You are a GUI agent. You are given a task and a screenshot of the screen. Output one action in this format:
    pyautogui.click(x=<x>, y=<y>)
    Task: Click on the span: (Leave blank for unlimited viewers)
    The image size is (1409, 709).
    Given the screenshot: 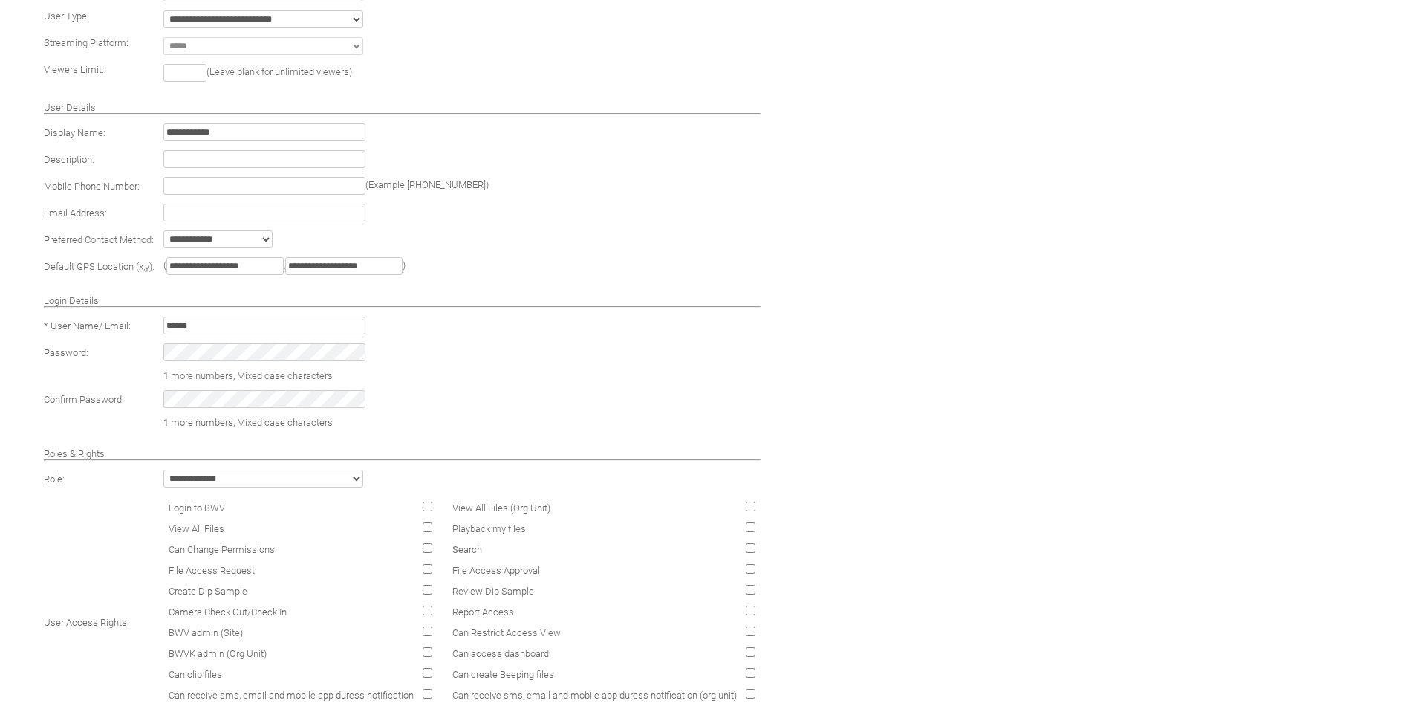 What is the action you would take?
    pyautogui.click(x=279, y=71)
    